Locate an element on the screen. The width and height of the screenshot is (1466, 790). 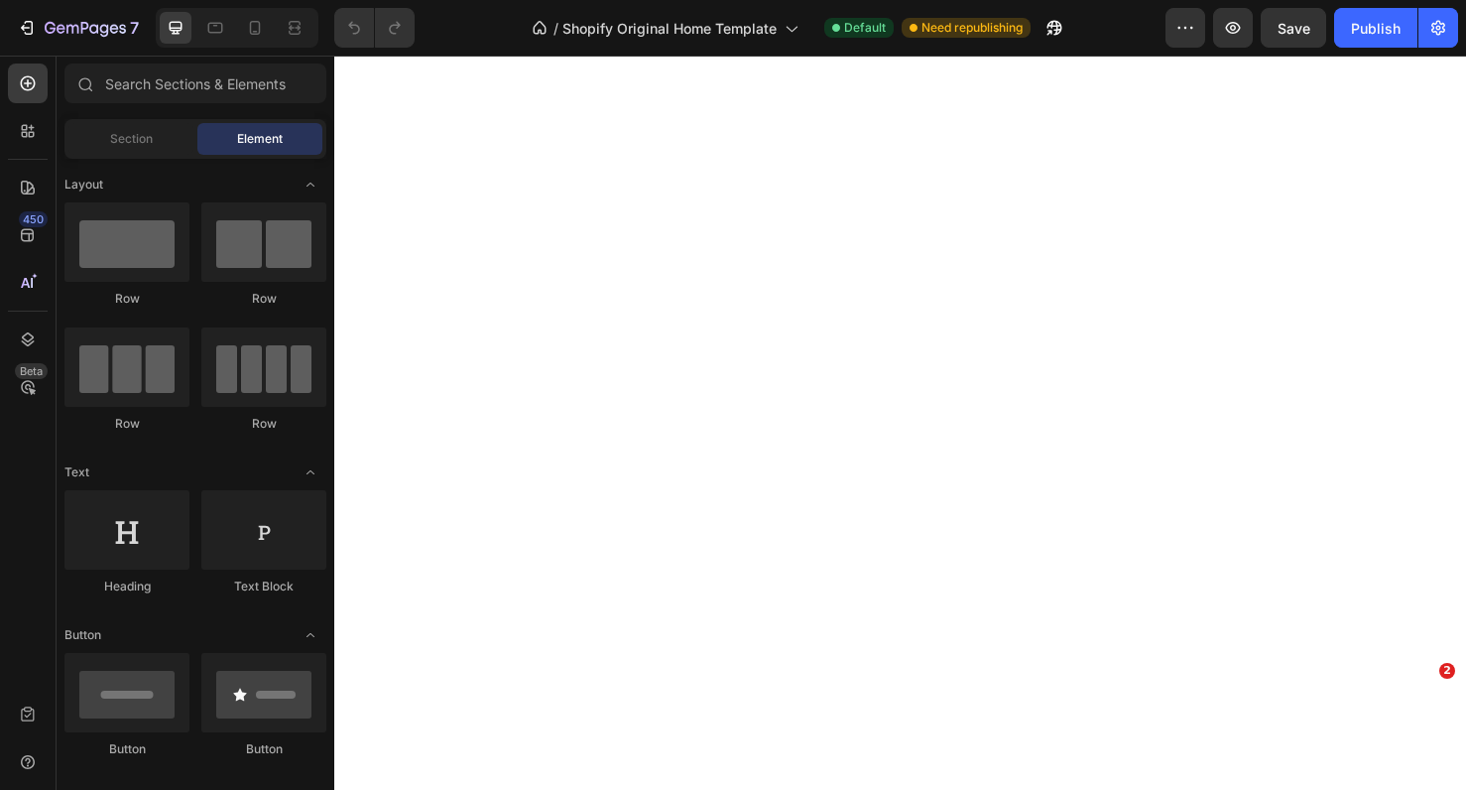
div: Publish is located at coordinates (1376, 28).